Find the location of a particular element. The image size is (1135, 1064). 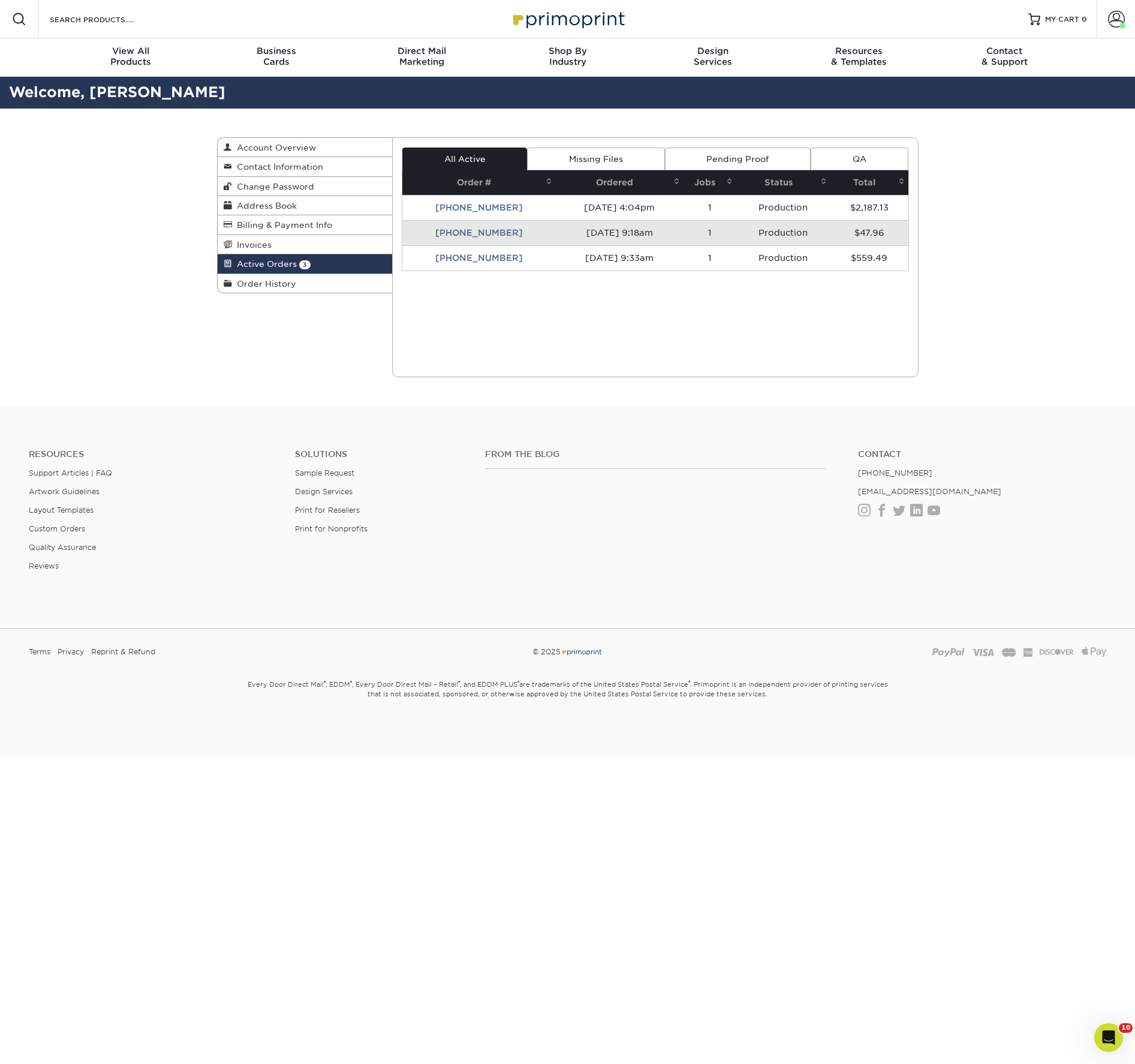

span: Order History is located at coordinates (264, 284).